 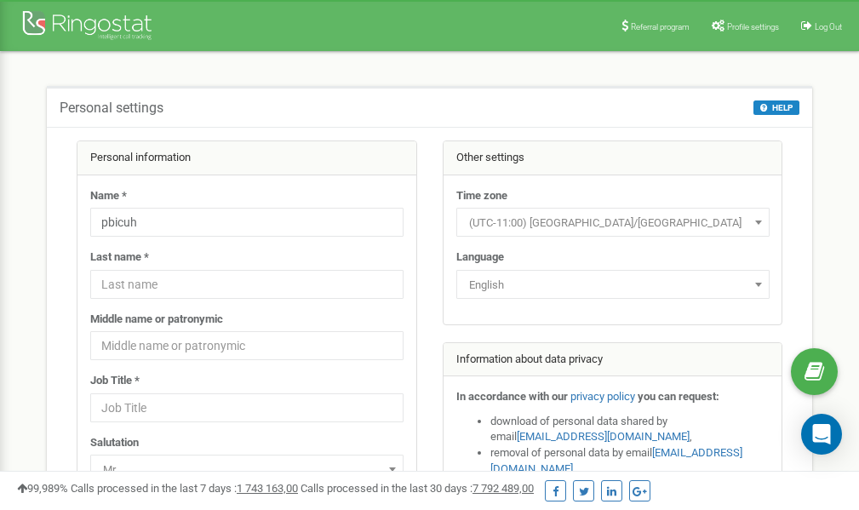 What do you see at coordinates (482, 196) in the screenshot?
I see `label: Time zone` at bounding box center [482, 196].